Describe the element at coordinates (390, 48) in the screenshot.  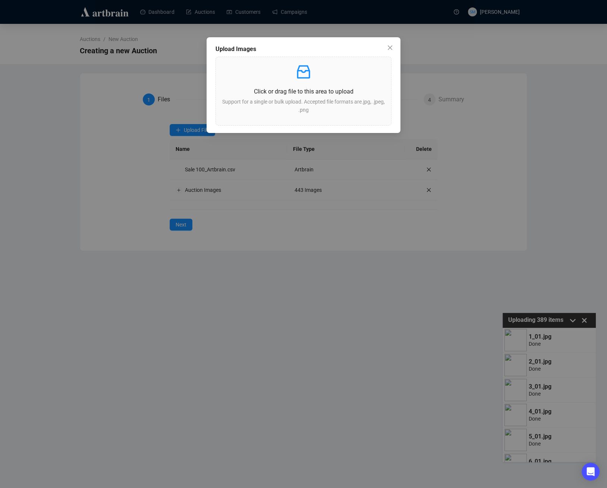
I see `button: Close` at that location.